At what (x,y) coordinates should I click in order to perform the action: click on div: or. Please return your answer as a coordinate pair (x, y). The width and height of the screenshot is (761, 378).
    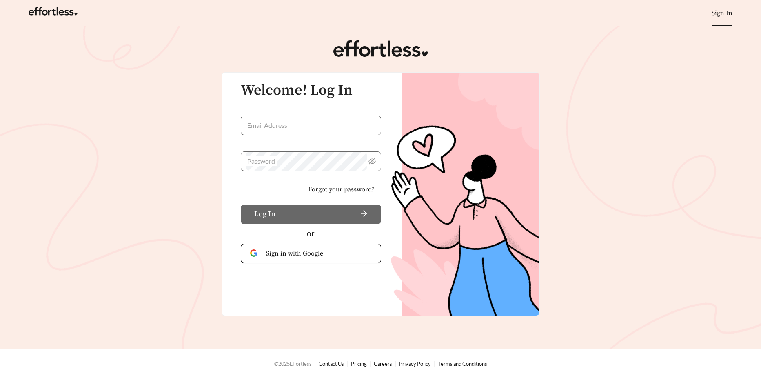
    Looking at the image, I should click on (311, 234).